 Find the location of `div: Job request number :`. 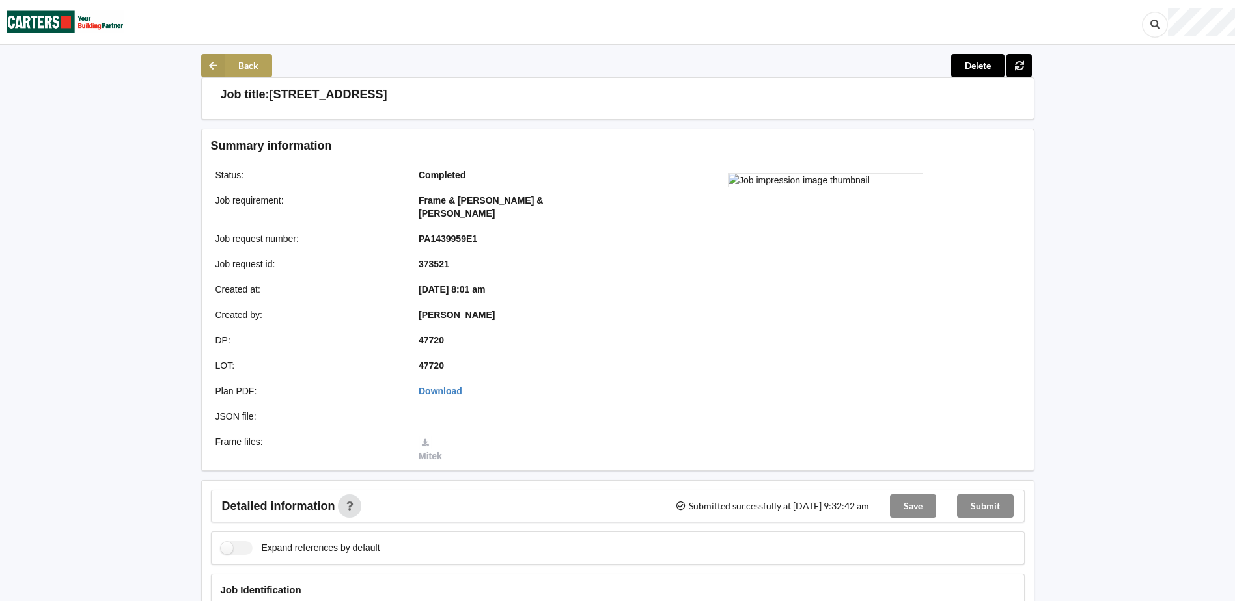

div: Job request number : is located at coordinates (308, 239).